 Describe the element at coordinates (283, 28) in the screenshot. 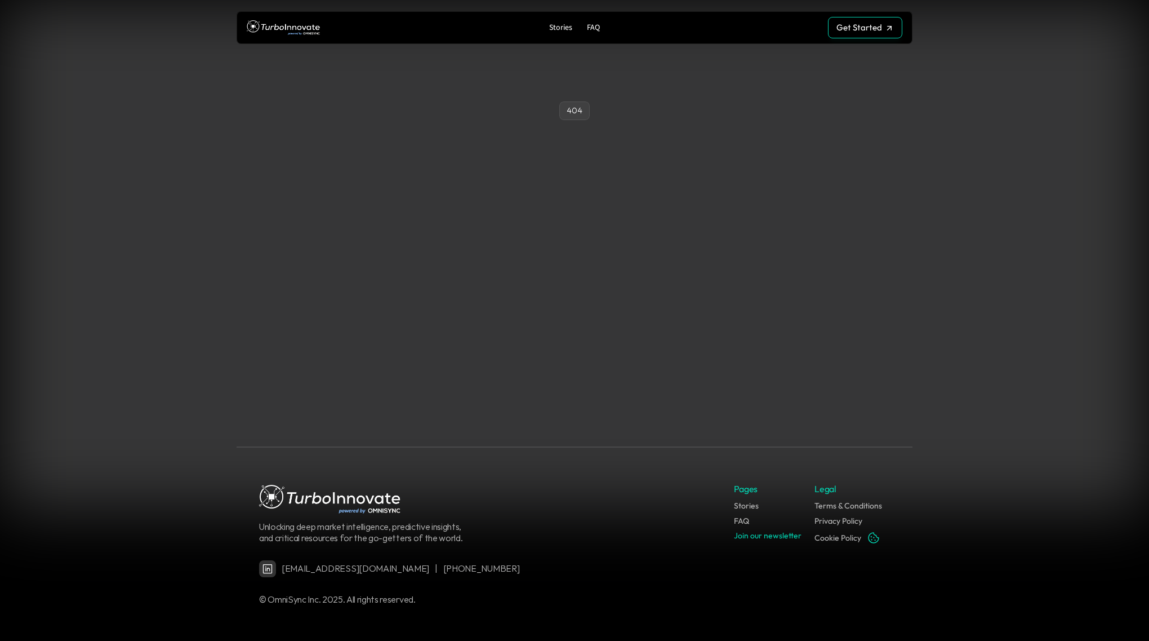

I see `a: TurboInnovate Logo` at that location.